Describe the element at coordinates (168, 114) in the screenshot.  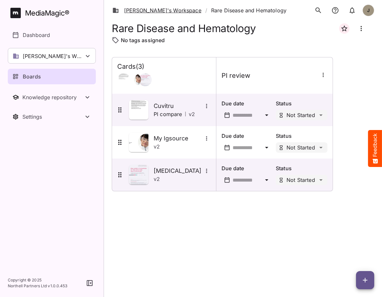
I see `p: PI compare` at that location.